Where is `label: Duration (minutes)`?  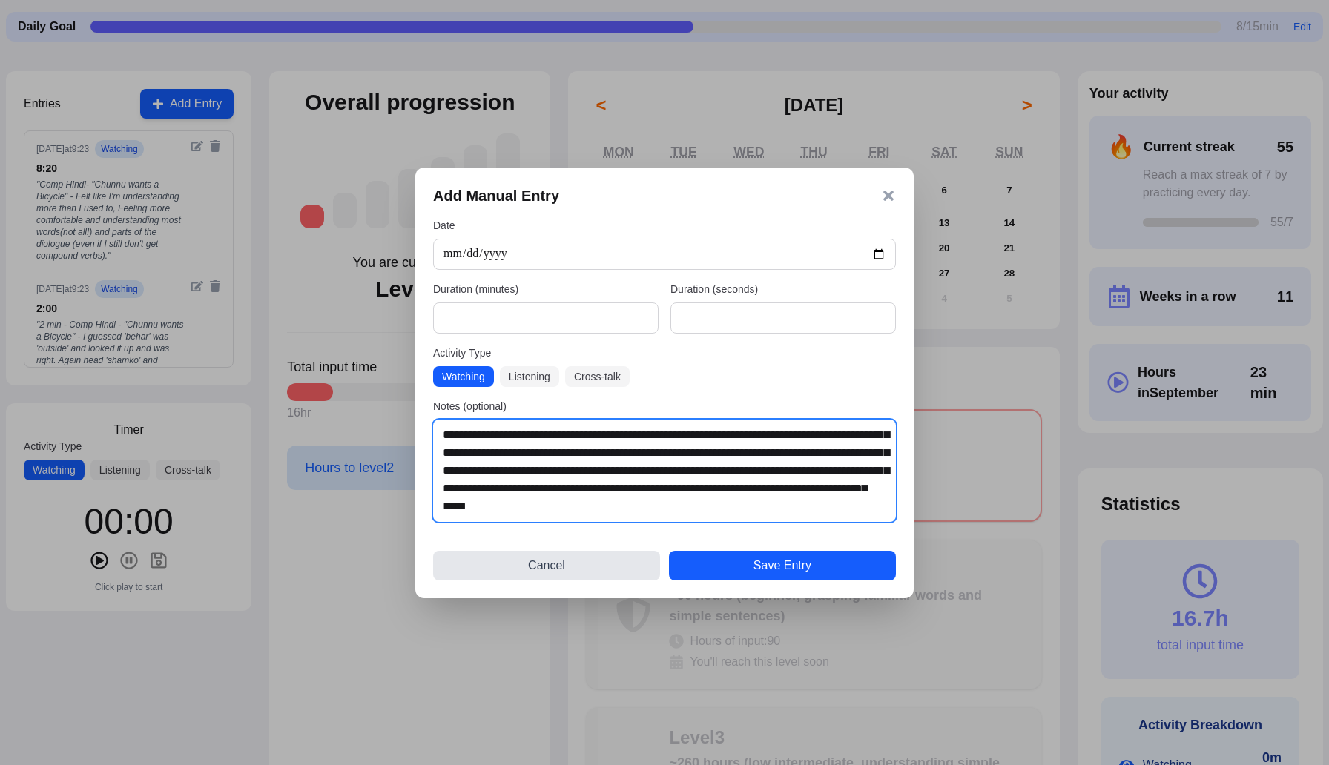
label: Duration (minutes) is located at coordinates (546, 289).